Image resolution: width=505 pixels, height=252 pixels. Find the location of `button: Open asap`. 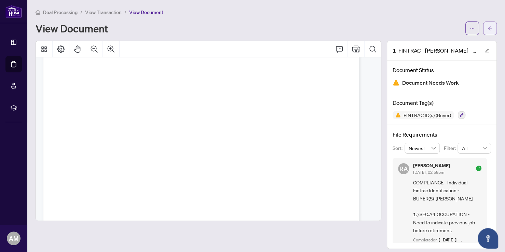

button: Open asap is located at coordinates (488, 239).